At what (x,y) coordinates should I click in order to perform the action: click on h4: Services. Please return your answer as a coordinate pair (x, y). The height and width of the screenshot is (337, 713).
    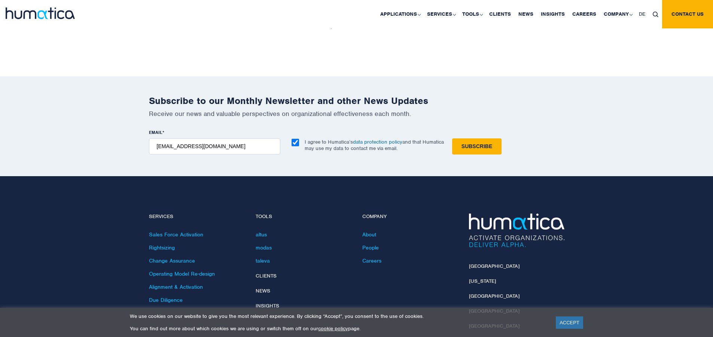
    Looking at the image, I should click on (197, 217).